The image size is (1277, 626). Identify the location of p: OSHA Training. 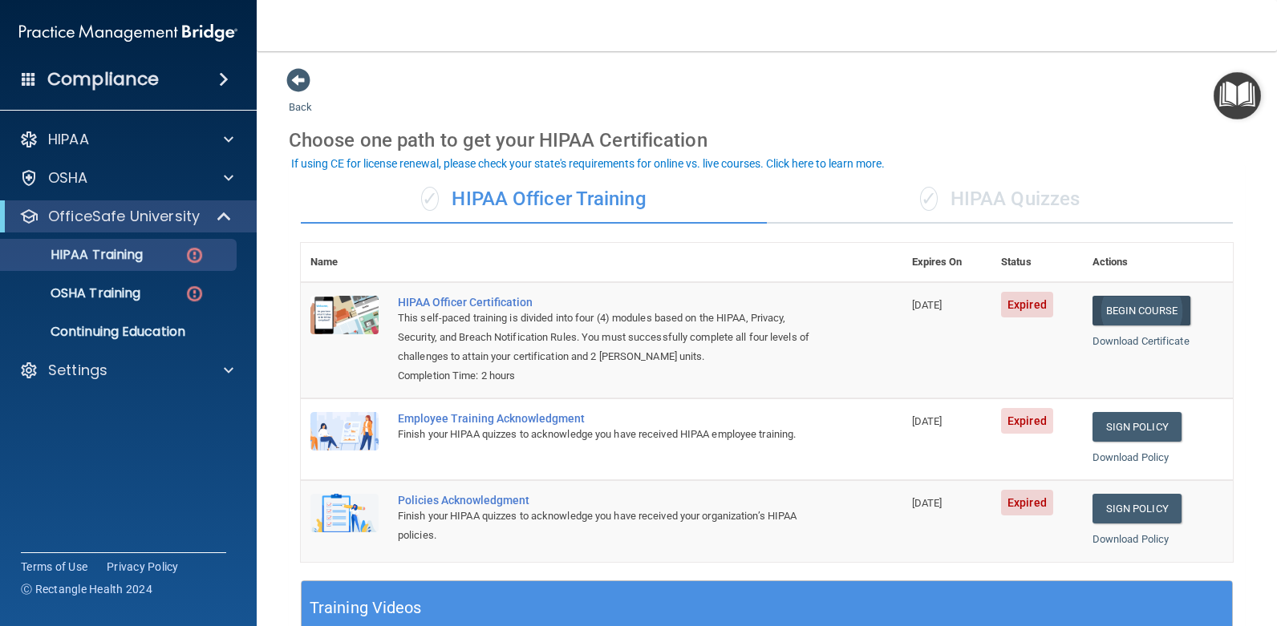
(75, 294).